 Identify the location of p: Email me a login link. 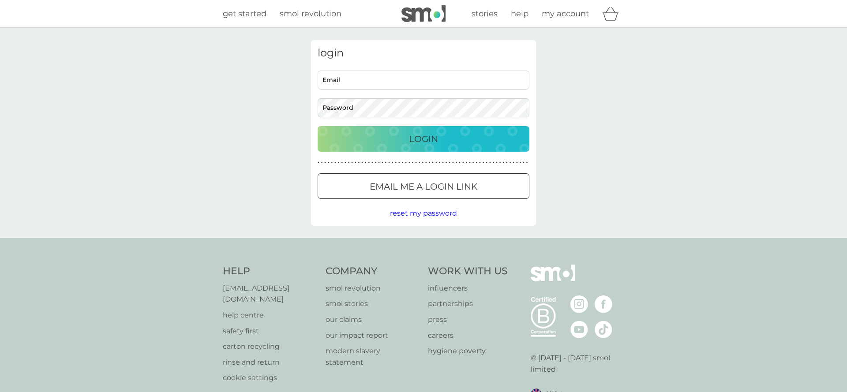
(424, 187).